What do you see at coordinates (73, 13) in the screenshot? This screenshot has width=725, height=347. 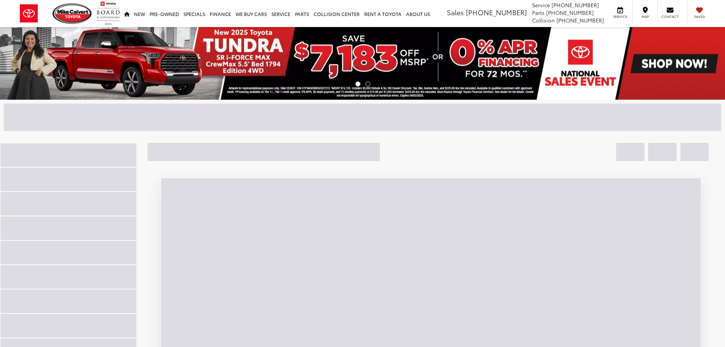 I see `img: Mike Calvert Toyota` at bounding box center [73, 13].